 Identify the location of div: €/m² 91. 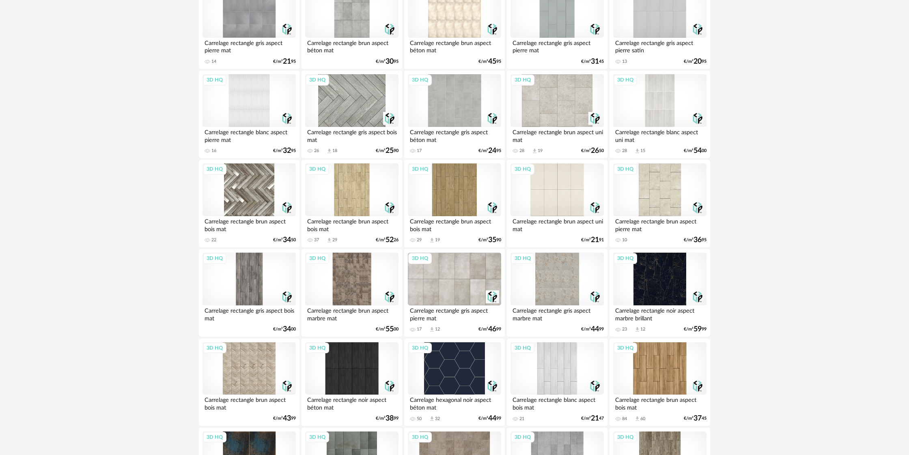
(592, 240).